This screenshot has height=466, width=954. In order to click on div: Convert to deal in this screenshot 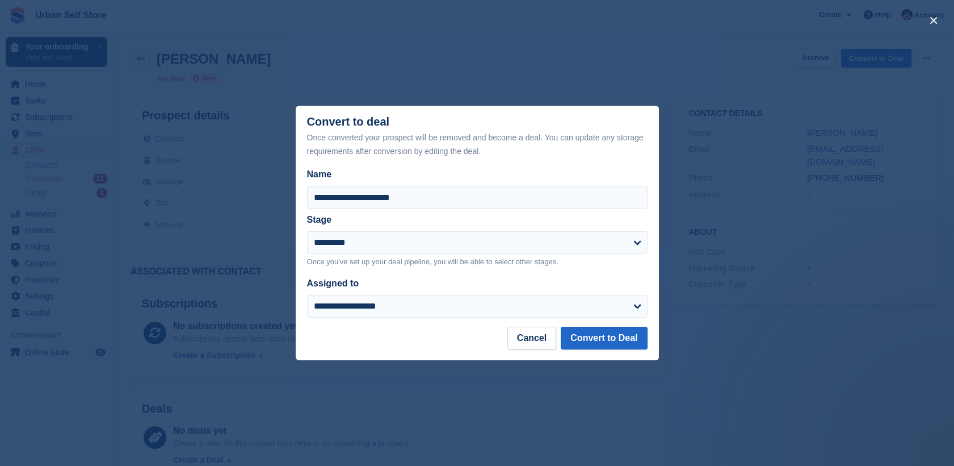, I will do `click(477, 136)`.